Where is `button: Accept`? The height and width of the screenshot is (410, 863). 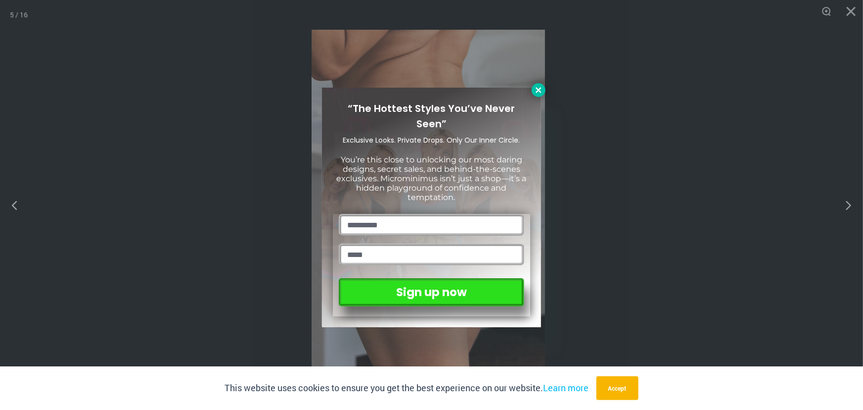 button: Accept is located at coordinates (617, 388).